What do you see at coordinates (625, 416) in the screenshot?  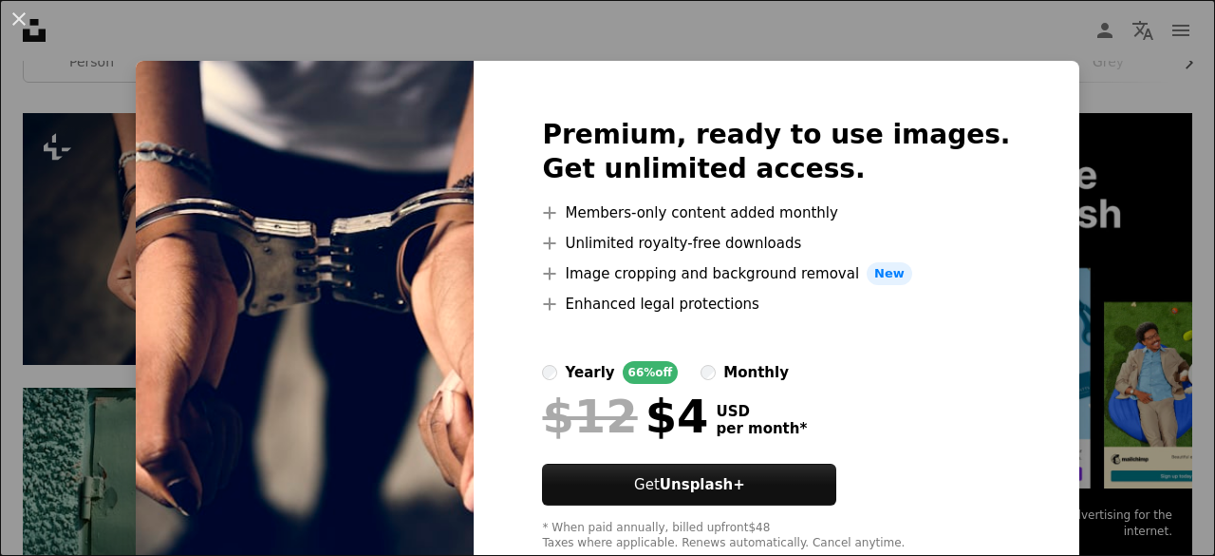 I see `div: $4` at bounding box center [625, 416].